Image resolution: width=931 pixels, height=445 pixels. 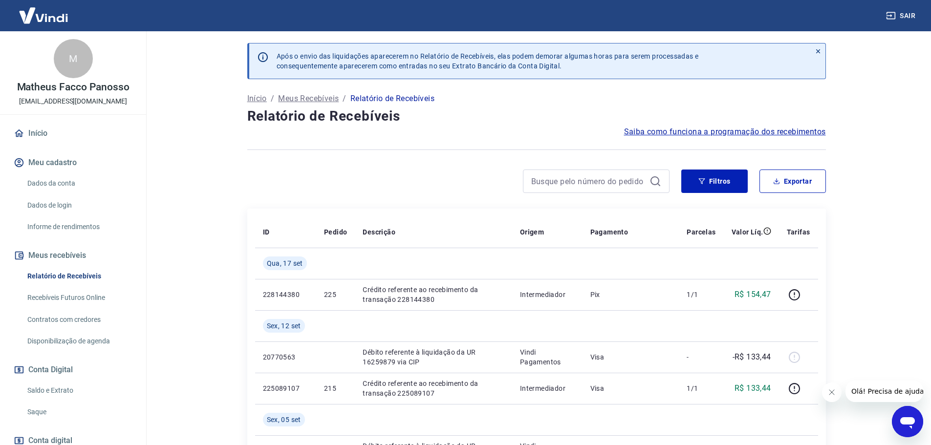 What do you see at coordinates (308, 99) in the screenshot?
I see `p: Meus Recebíveis` at bounding box center [308, 99].